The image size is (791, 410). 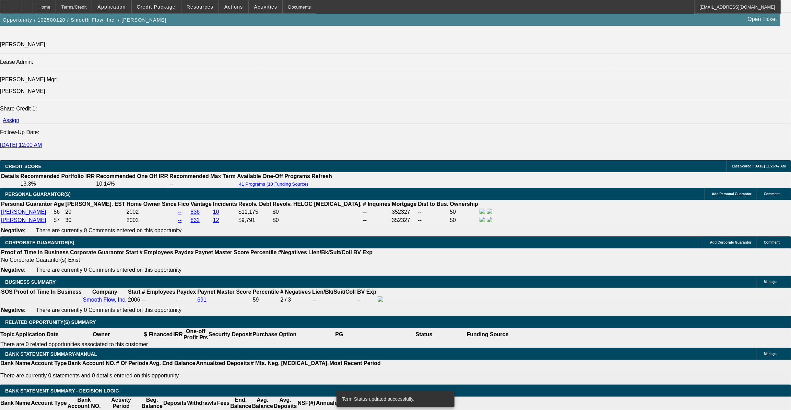 What do you see at coordinates (40, 243) in the screenshot?
I see `span: CORPORATE GUARANTOR(S)` at bounding box center [40, 243].